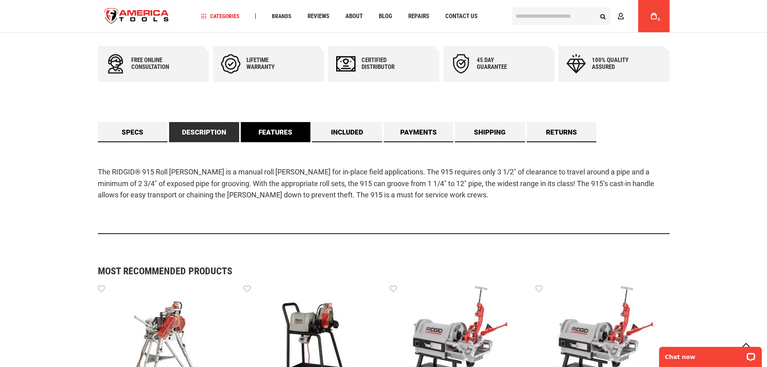  I want to click on a: Reviews, so click(318, 16).